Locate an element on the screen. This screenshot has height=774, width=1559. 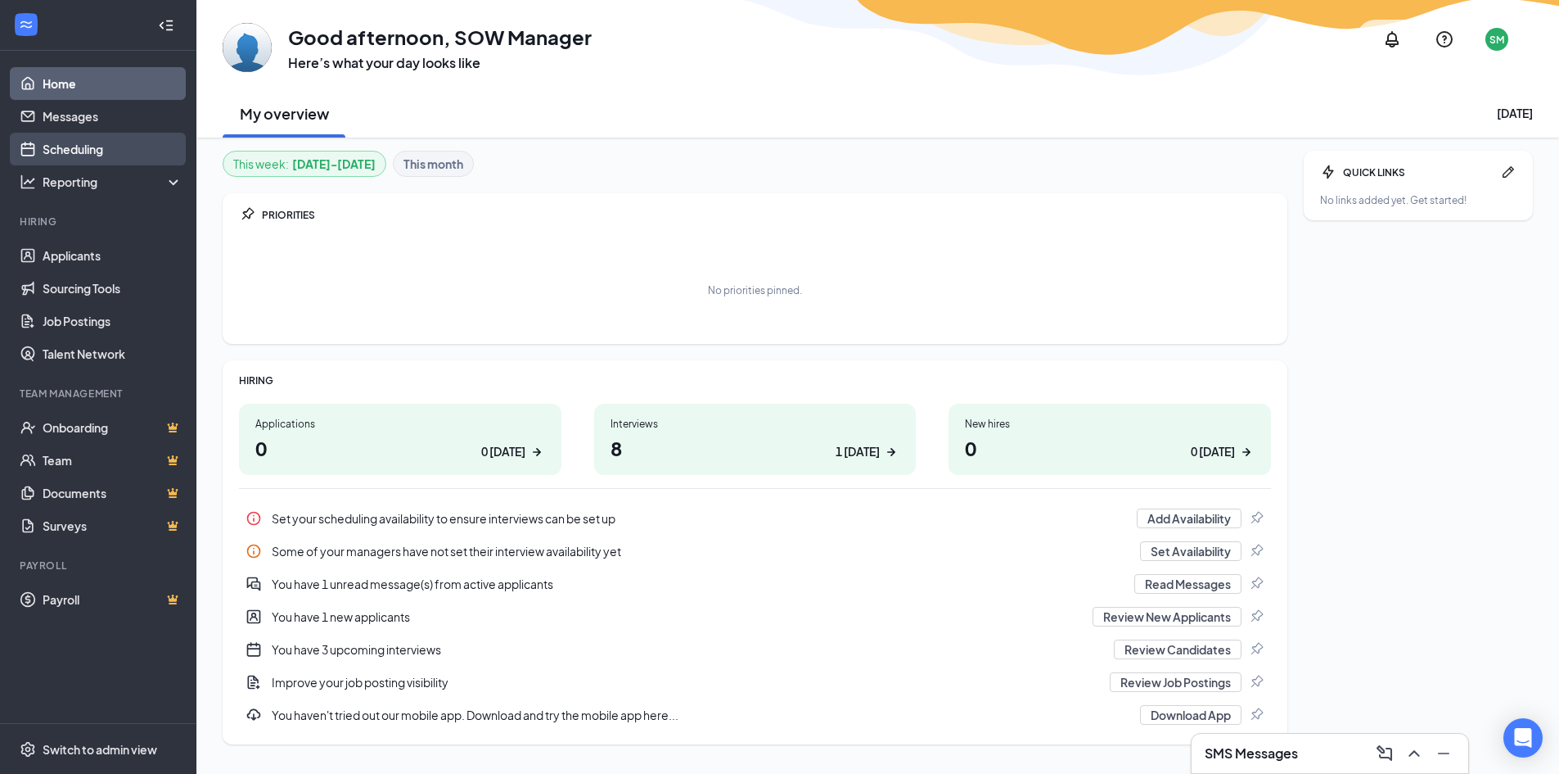
button: Review Job Postings is located at coordinates (1176, 682).